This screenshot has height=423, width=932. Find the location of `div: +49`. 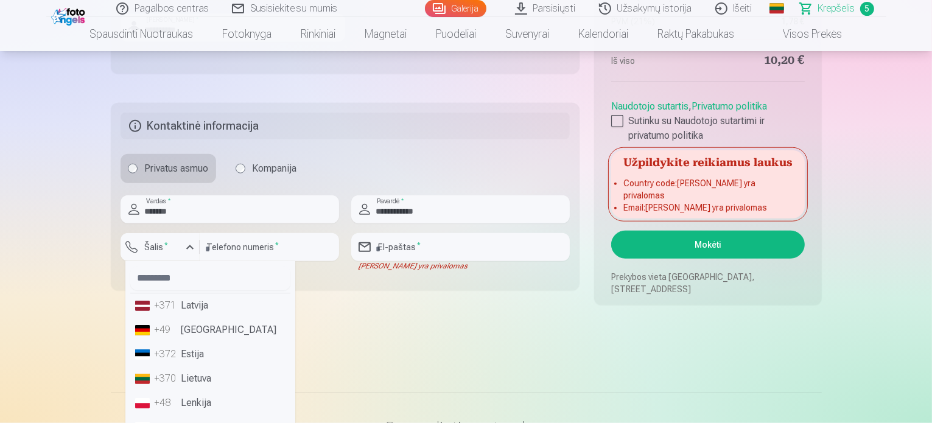

div: +49 is located at coordinates (167, 330).